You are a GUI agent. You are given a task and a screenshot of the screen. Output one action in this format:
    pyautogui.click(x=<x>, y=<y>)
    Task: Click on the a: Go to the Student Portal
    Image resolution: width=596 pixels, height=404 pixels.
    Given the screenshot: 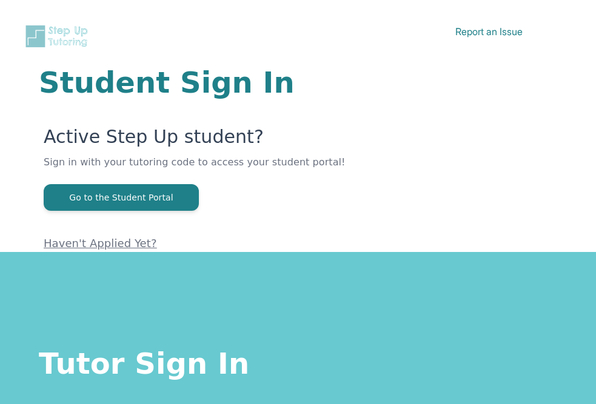 What is the action you would take?
    pyautogui.click(x=121, y=197)
    